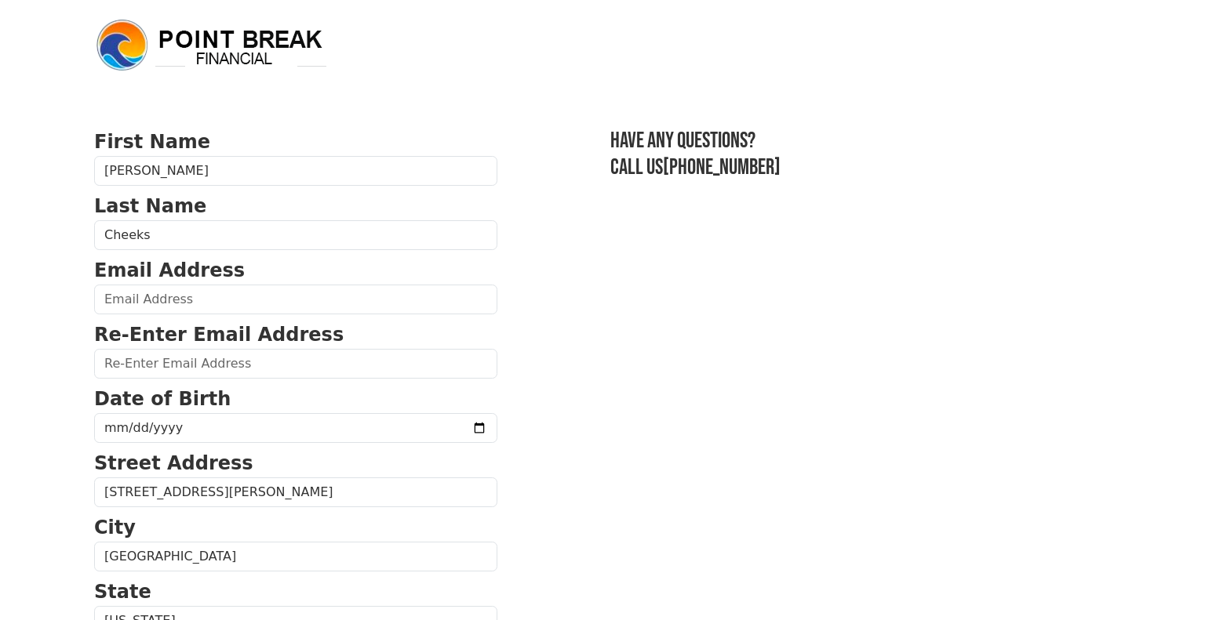 This screenshot has width=1205, height=620. I want to click on img: logo.png, so click(212, 45).